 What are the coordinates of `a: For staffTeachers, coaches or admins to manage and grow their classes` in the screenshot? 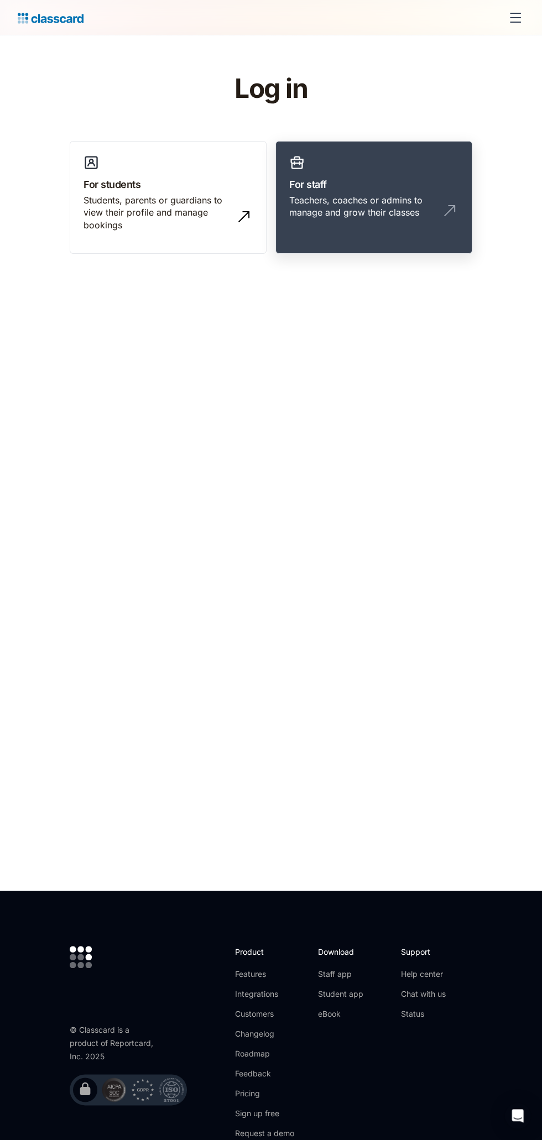 It's located at (374, 197).